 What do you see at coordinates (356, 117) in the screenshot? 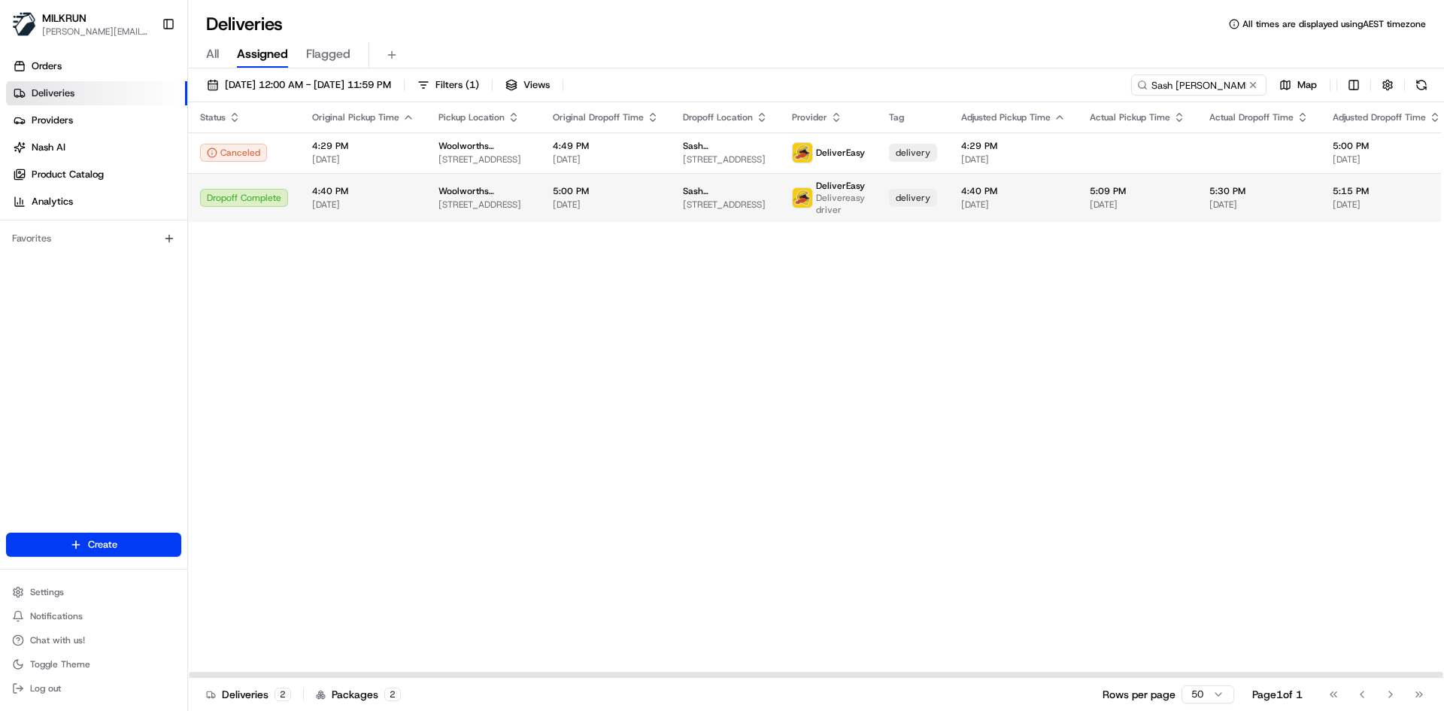
I see `span: Original Pickup Time` at bounding box center [356, 117].